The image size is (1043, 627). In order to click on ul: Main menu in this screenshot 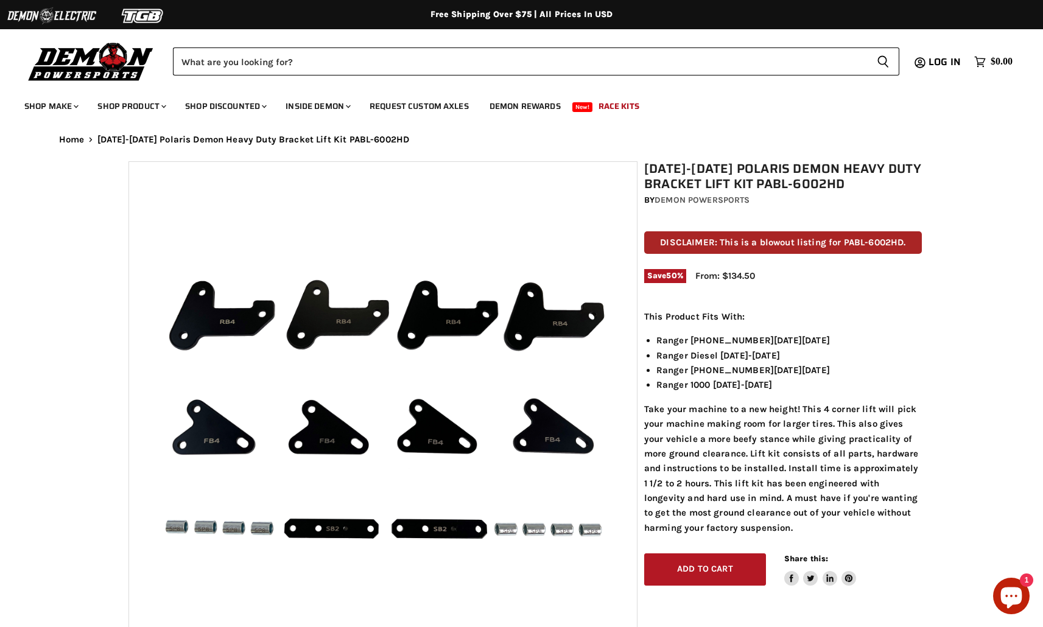, I will do `click(512, 103)`.